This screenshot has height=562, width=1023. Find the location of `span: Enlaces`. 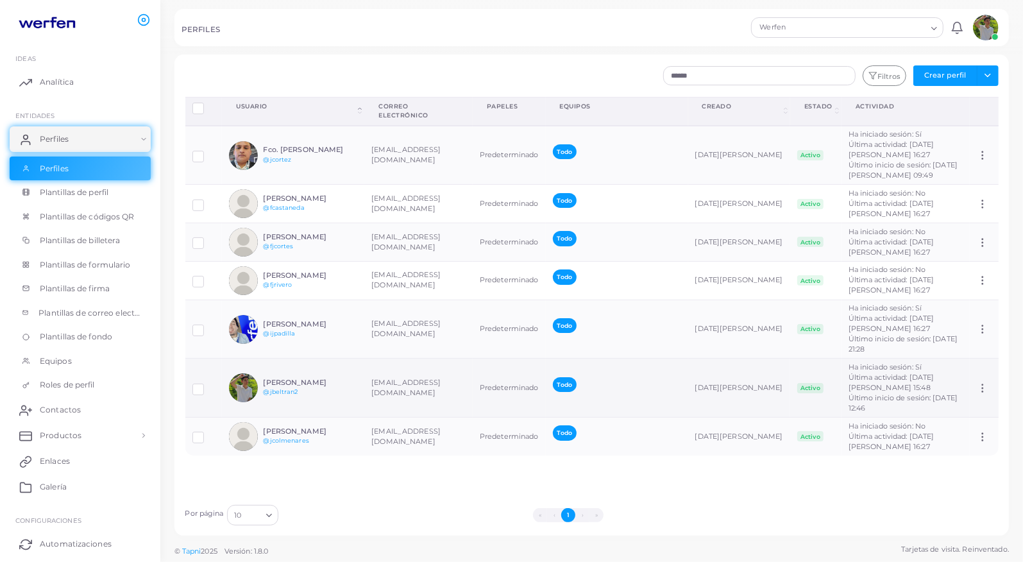

span: Enlaces is located at coordinates (55, 461).